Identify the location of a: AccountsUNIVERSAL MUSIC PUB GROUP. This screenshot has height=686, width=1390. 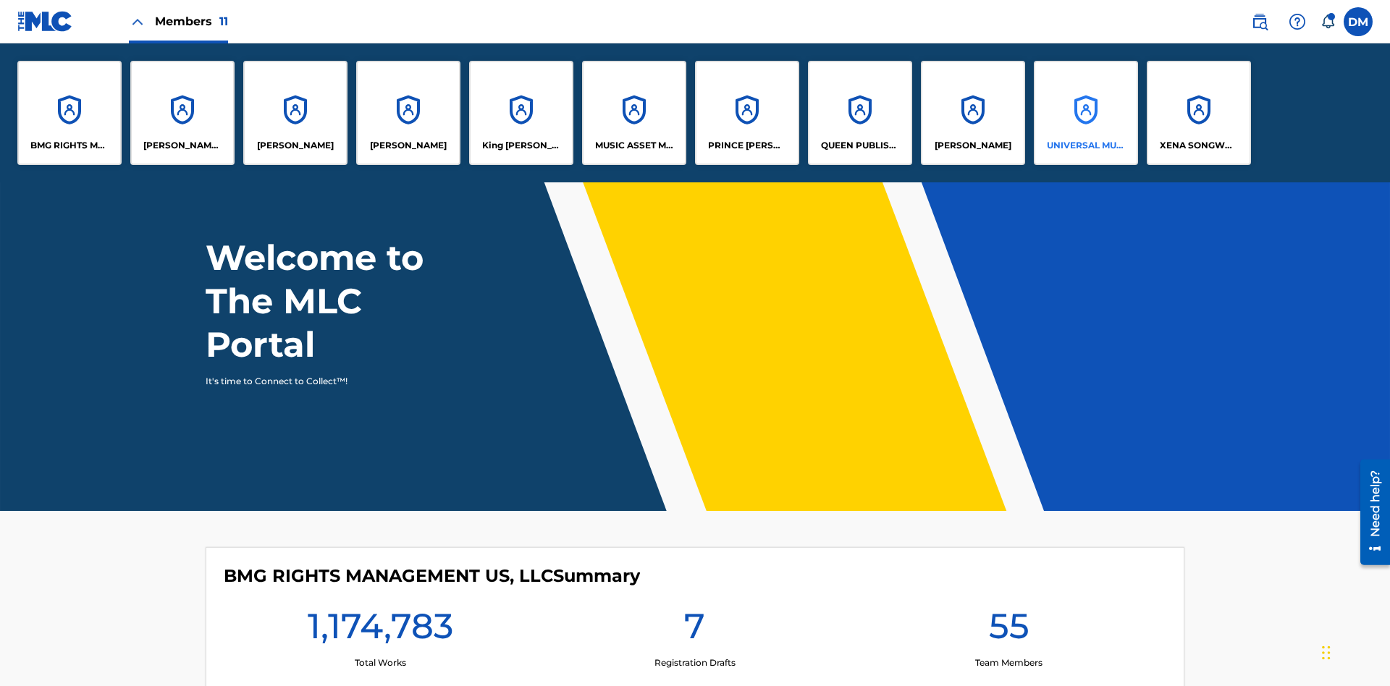
(1086, 113).